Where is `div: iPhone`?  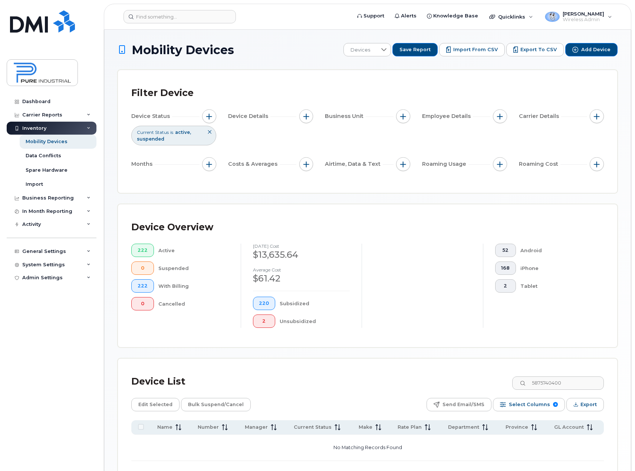
div: iPhone is located at coordinates (556, 268).